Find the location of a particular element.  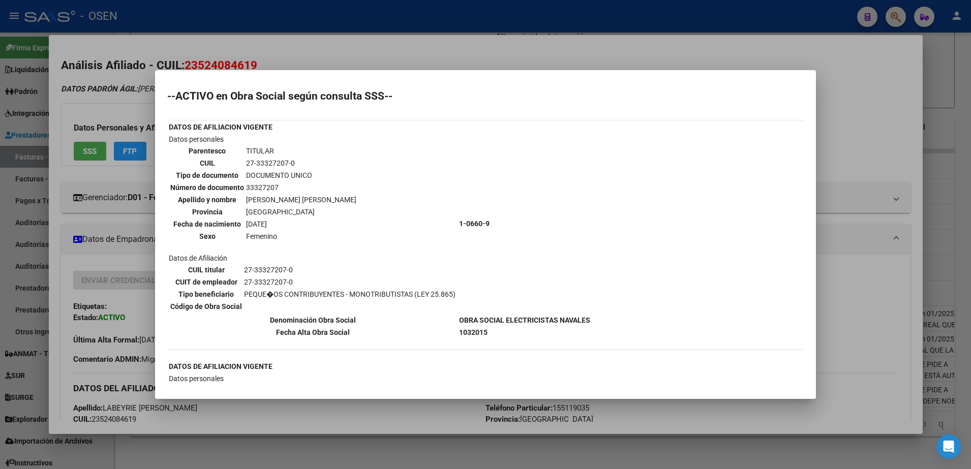

td: PEQUE�OS CONTRIBUYENTES - MONOTRIBUTISTAS (LEY 25.865) is located at coordinates (350, 294).